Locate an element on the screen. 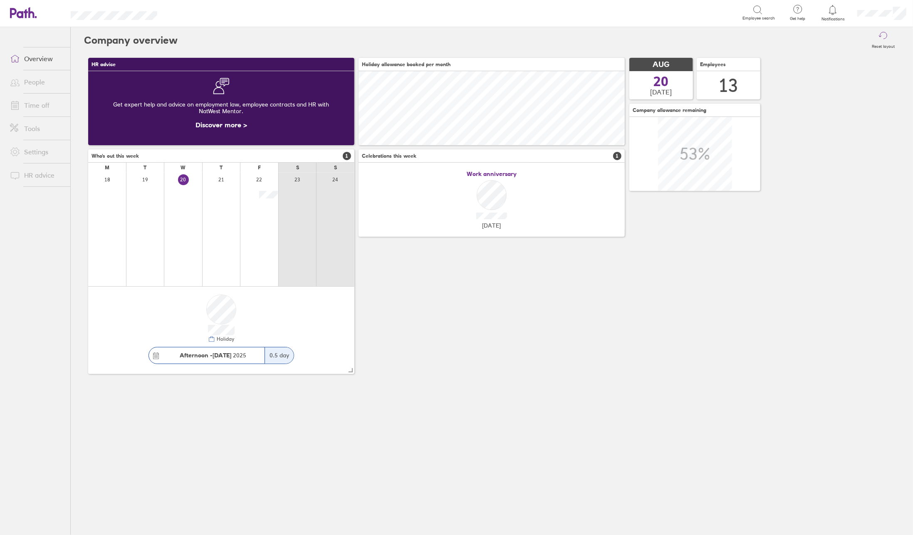  div: 0.5 day is located at coordinates (279, 355).